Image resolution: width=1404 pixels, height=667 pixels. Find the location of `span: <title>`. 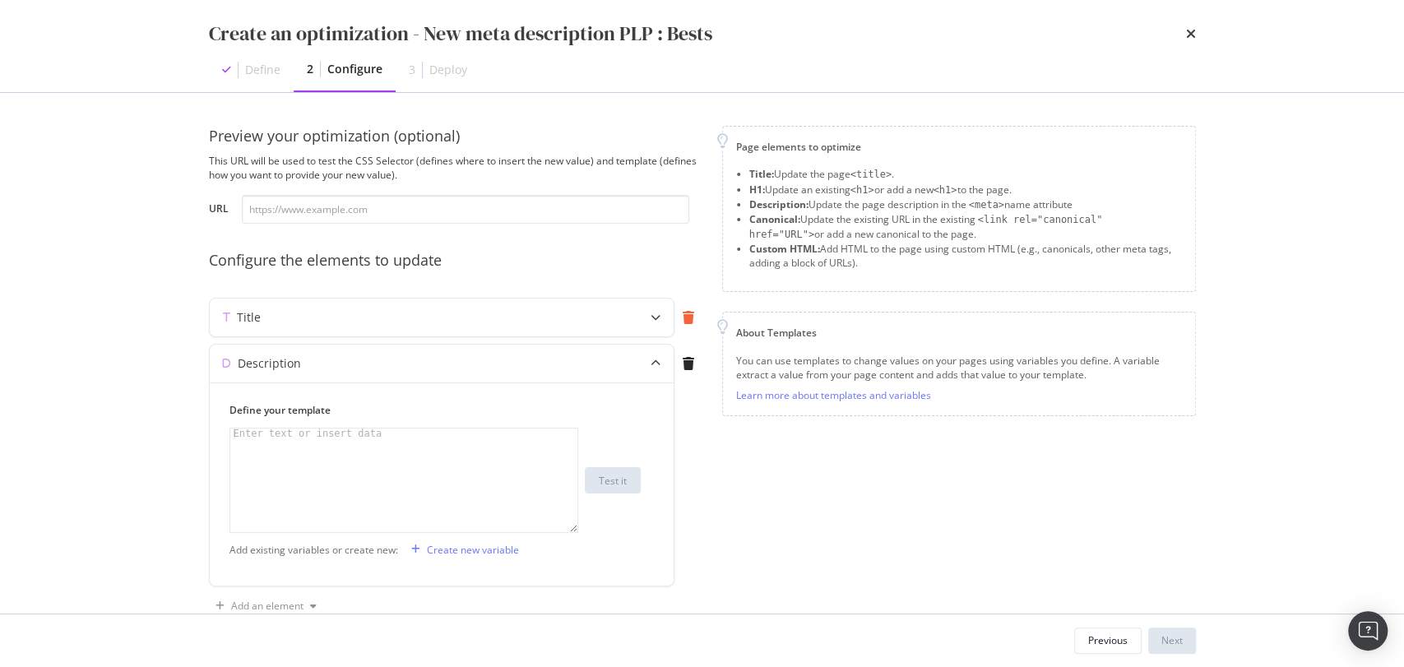

span: <title> is located at coordinates (871, 174).